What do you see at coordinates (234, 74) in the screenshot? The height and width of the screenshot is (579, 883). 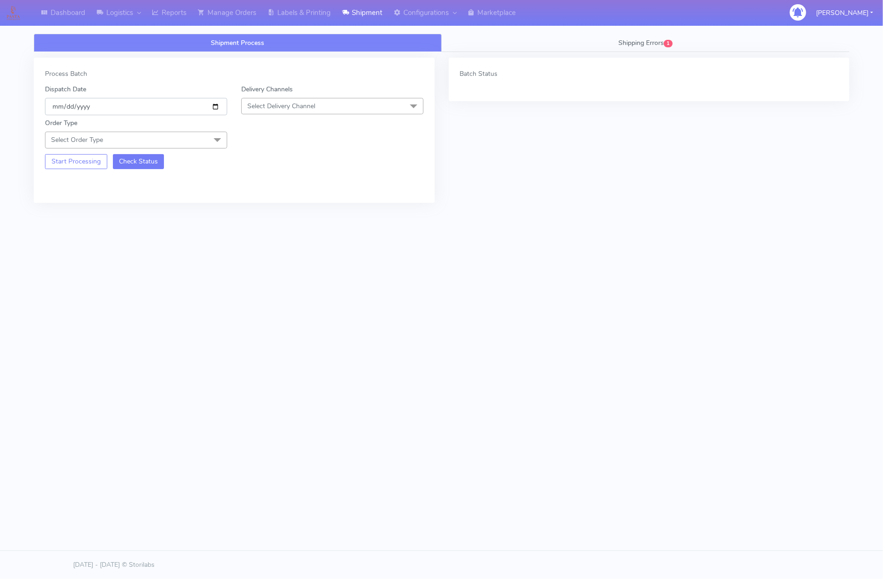 I see `div: Process Batch` at bounding box center [234, 74].